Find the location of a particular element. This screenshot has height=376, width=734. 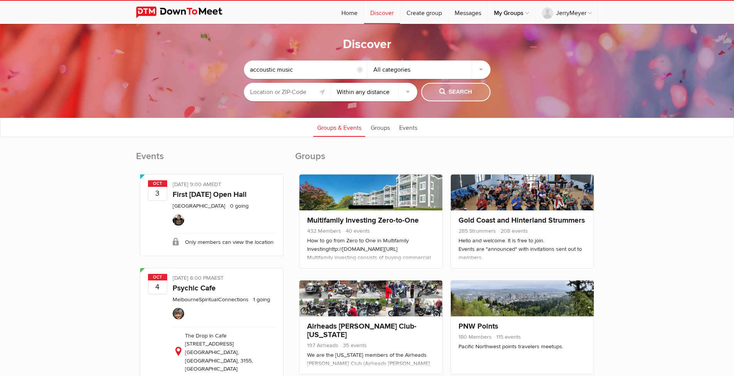

li: 1 going is located at coordinates (260, 299).